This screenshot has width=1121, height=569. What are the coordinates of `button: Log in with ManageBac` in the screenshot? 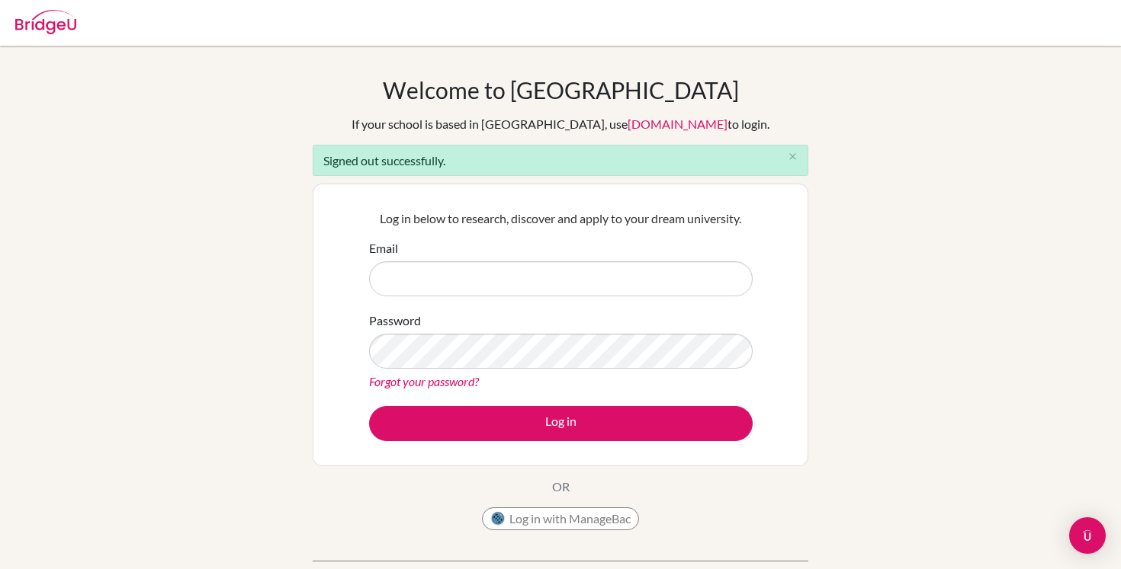 It's located at (560, 519).